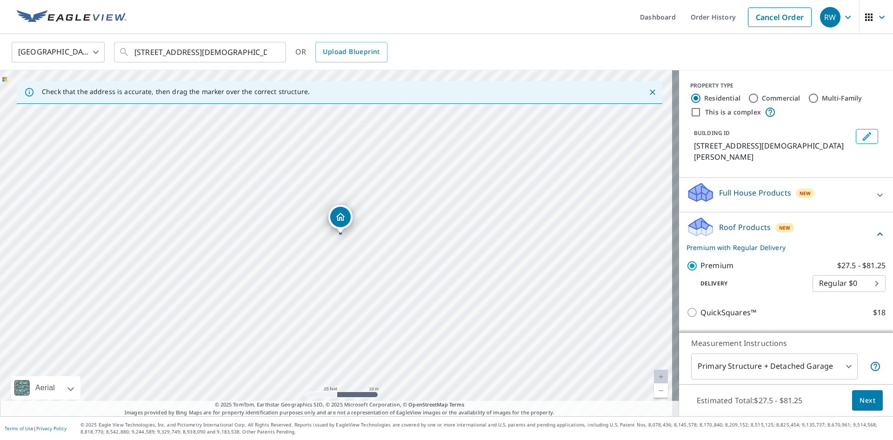  What do you see at coordinates (781, 247) in the screenshot?
I see `p: Premium with Regular Delivery` at bounding box center [781, 247].